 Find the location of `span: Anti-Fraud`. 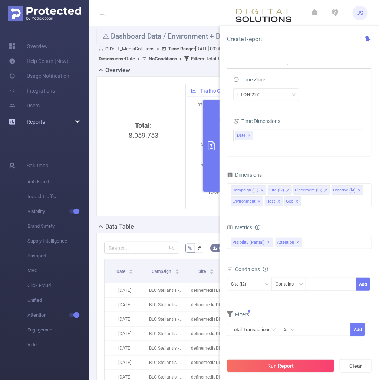

span: Anti-Fraud is located at coordinates (58, 182).